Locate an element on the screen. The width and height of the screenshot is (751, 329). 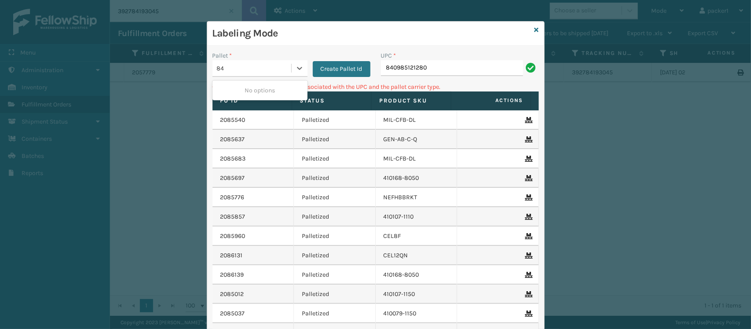
a: 2085960 is located at coordinates (233, 236).